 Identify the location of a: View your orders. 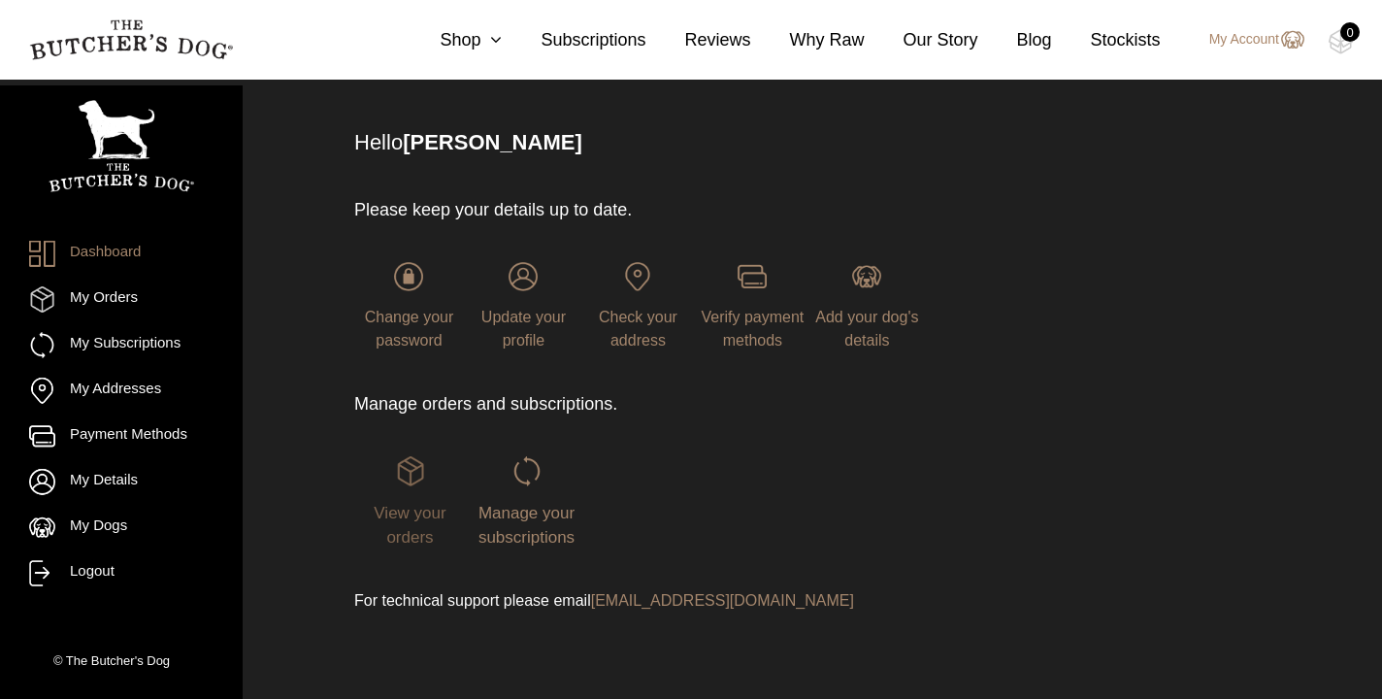
(409, 501).